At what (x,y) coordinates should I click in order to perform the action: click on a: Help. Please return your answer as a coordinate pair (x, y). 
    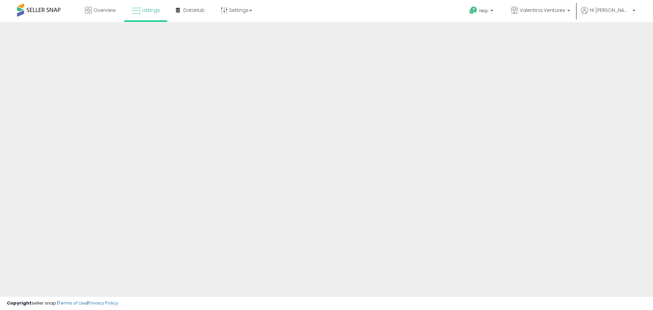
    Looking at the image, I should click on (482, 12).